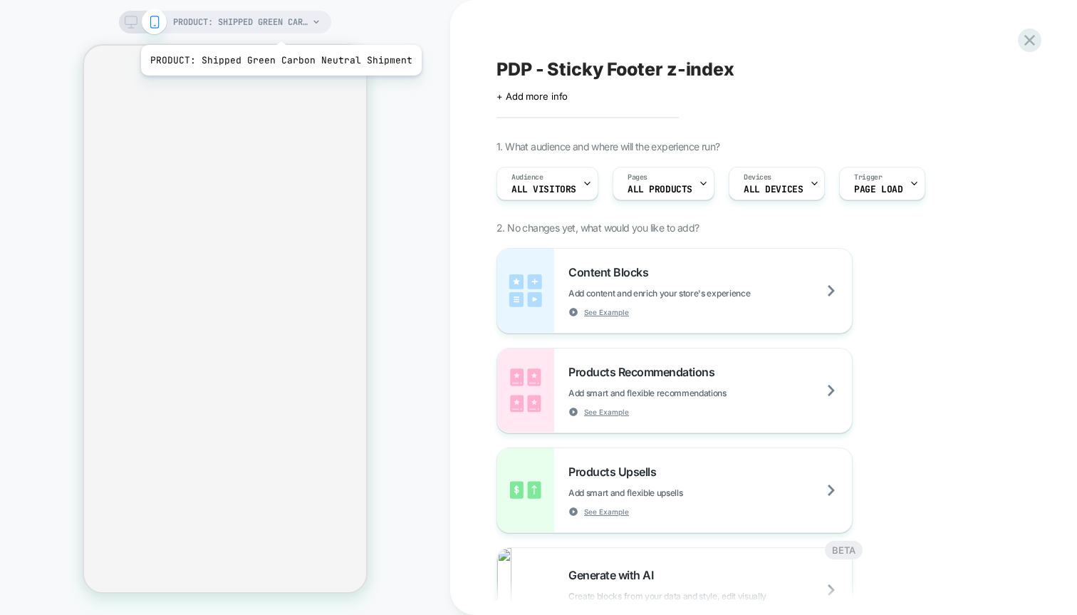 This screenshot has width=1077, height=615. I want to click on span: Add content and enrich your store's experience, so click(694, 293).